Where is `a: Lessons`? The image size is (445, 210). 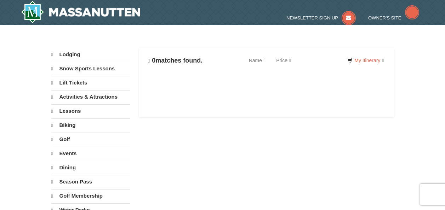 a: Lessons is located at coordinates (91, 111).